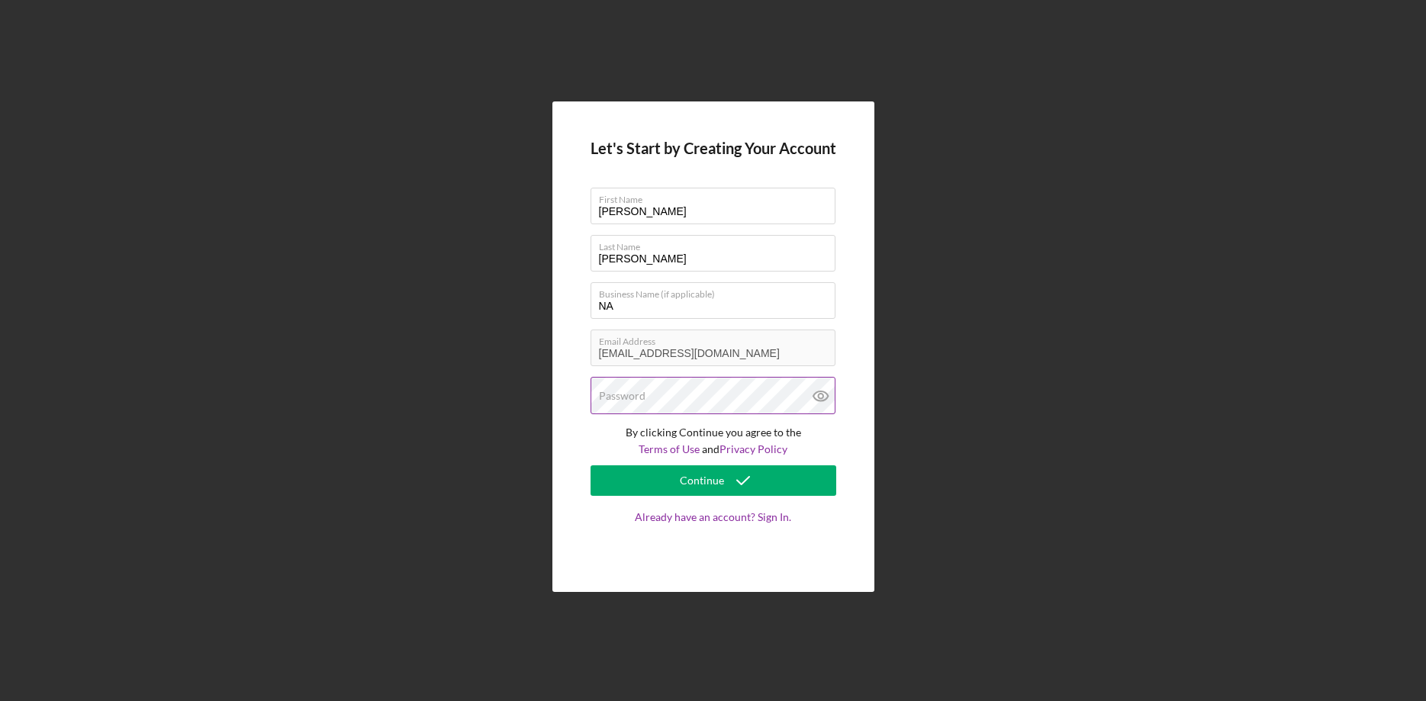  Describe the element at coordinates (713, 533) in the screenshot. I see `a: Already have an account? Sign In.` at that location.